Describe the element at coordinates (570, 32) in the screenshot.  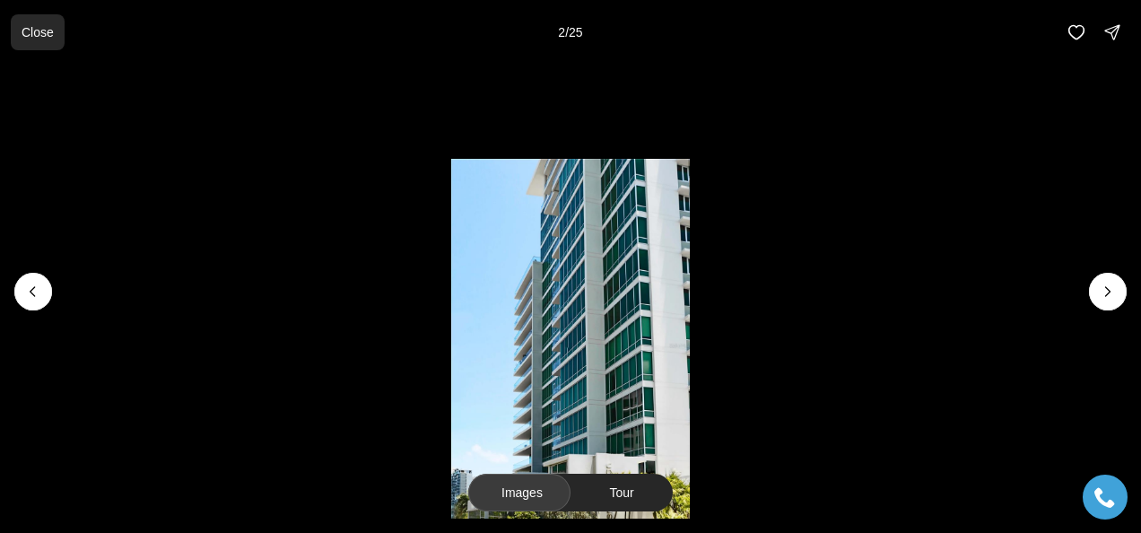
I see `p: 2 / 25` at that location.